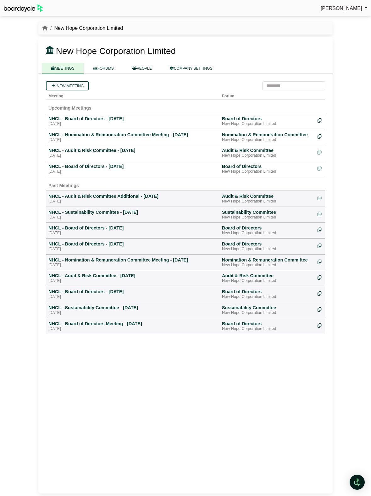 The height and width of the screenshot is (496, 371). What do you see at coordinates (185, 184) in the screenshot?
I see `td: Past Meetings` at bounding box center [185, 184].